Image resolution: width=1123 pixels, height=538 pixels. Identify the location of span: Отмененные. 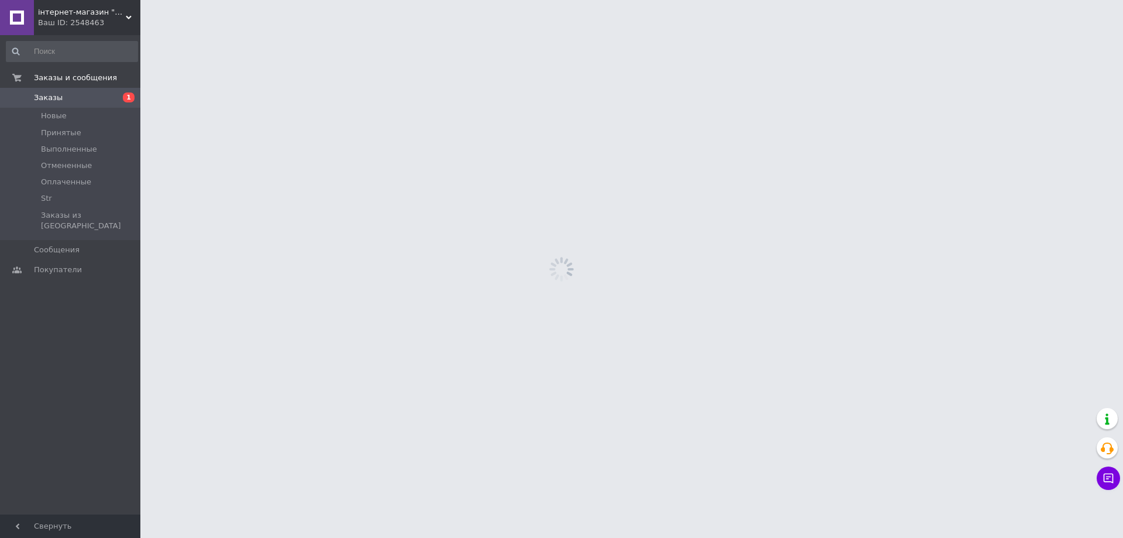
(66, 166).